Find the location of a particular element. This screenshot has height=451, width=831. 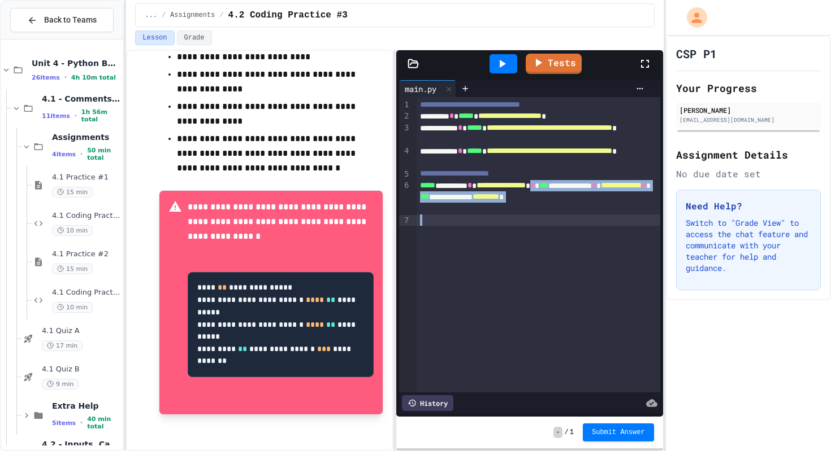

div: 1 is located at coordinates (405, 105).